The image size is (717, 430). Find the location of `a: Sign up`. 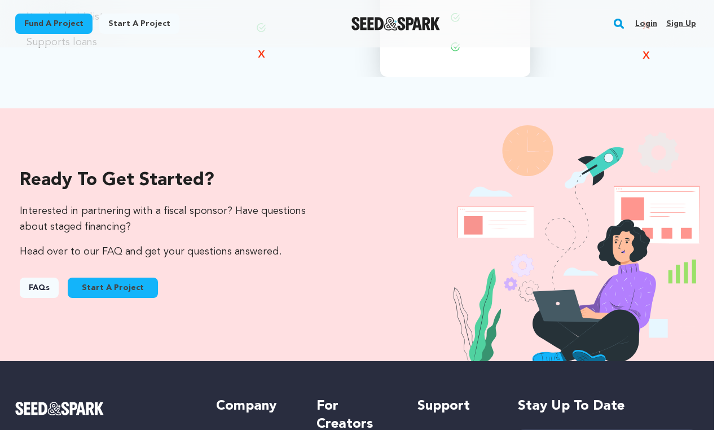

a: Sign up is located at coordinates (681, 24).